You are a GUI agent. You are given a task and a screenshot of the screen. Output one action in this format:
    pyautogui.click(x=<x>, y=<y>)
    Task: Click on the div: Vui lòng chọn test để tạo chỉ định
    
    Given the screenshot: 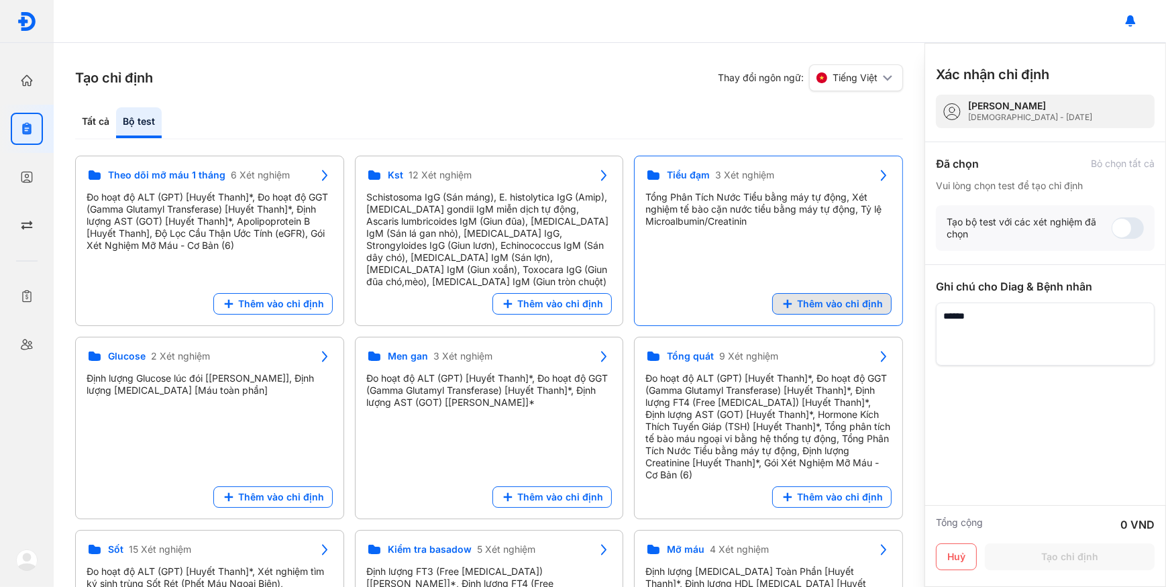 What is the action you would take?
    pyautogui.click(x=1045, y=186)
    